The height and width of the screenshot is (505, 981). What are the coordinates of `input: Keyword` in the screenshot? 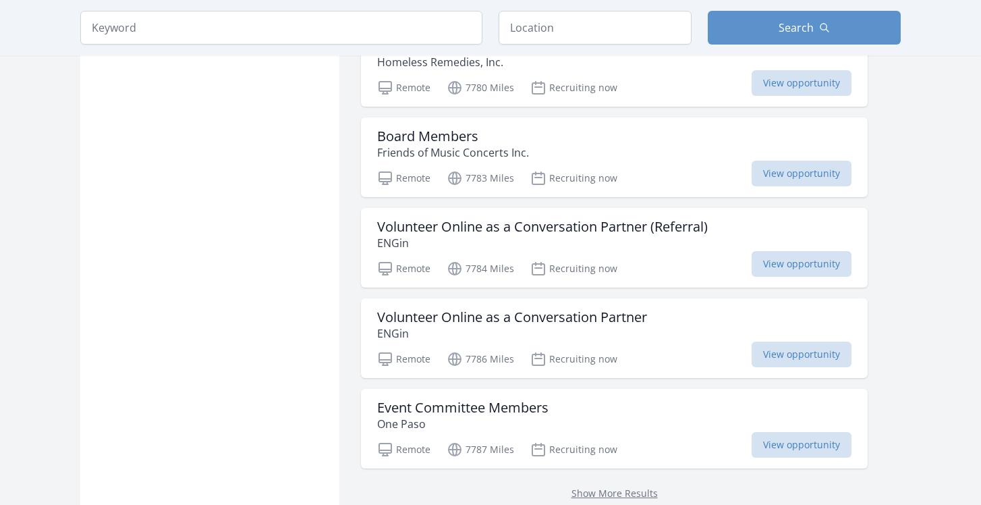 It's located at (281, 28).